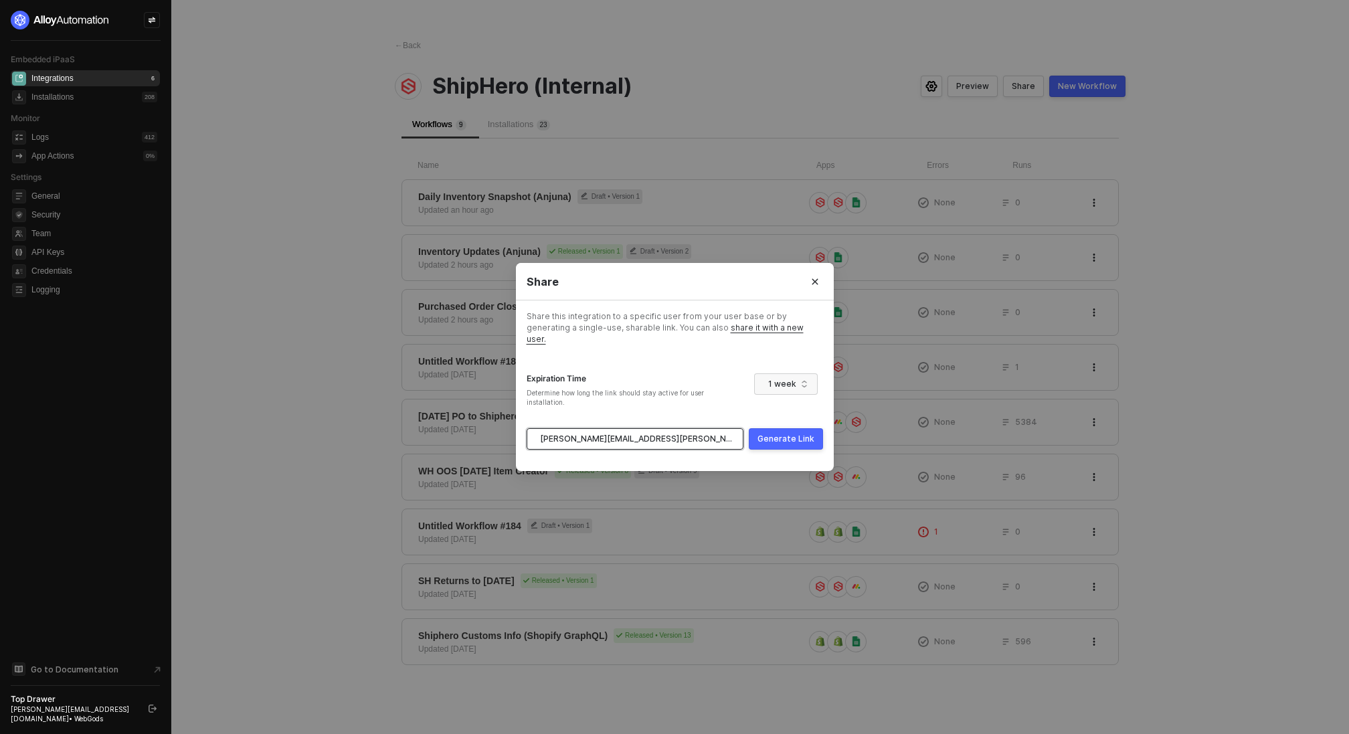  What do you see at coordinates (638, 439) in the screenshot?
I see `span: ian+dabin@topdrawermerch.com (658490e1abb238d62548c781)` at bounding box center [638, 439].